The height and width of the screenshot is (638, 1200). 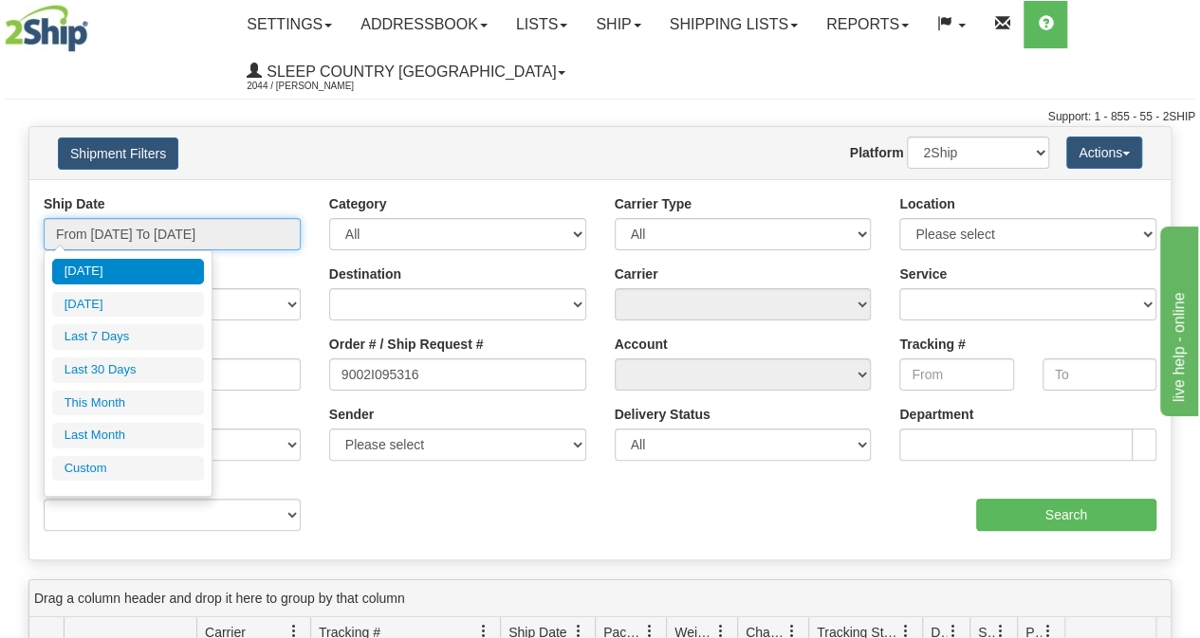 I want to click on label: Platform, so click(x=876, y=153).